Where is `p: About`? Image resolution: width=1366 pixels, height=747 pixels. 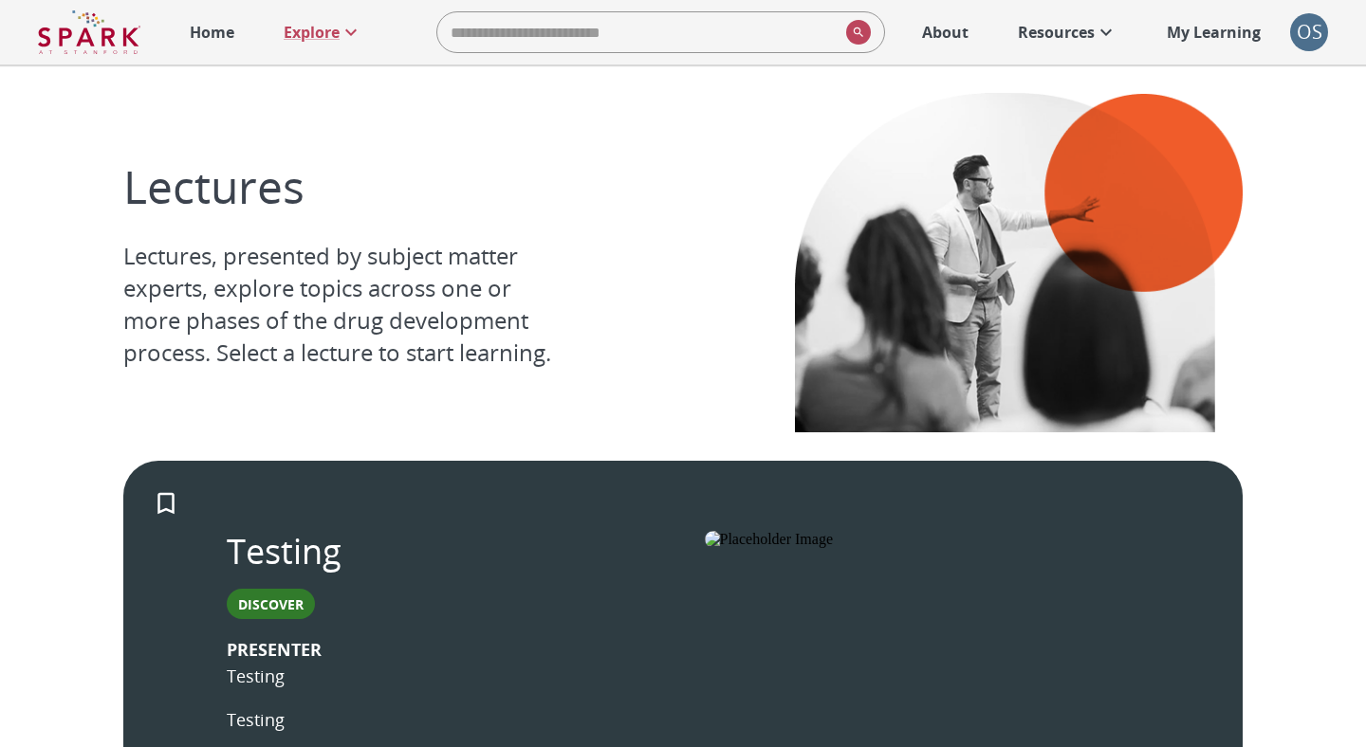
p: About is located at coordinates (945, 32).